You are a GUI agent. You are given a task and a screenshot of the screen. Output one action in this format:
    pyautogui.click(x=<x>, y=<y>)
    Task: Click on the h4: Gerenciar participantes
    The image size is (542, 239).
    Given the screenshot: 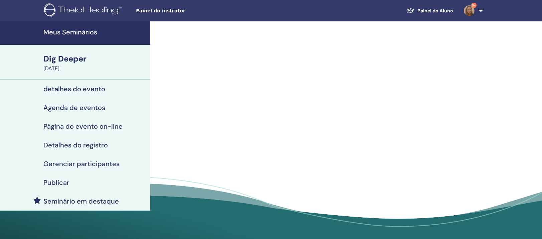 What is the action you would take?
    pyautogui.click(x=82, y=164)
    